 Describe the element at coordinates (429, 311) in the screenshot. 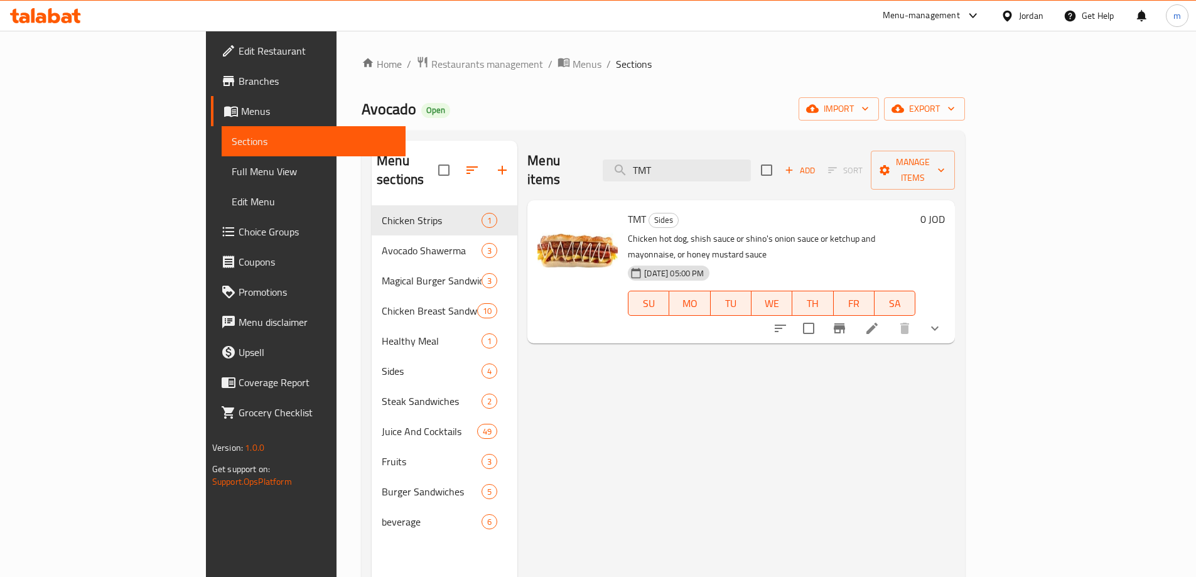

I see `div: Chicken Breast Sandwiches` at that location.